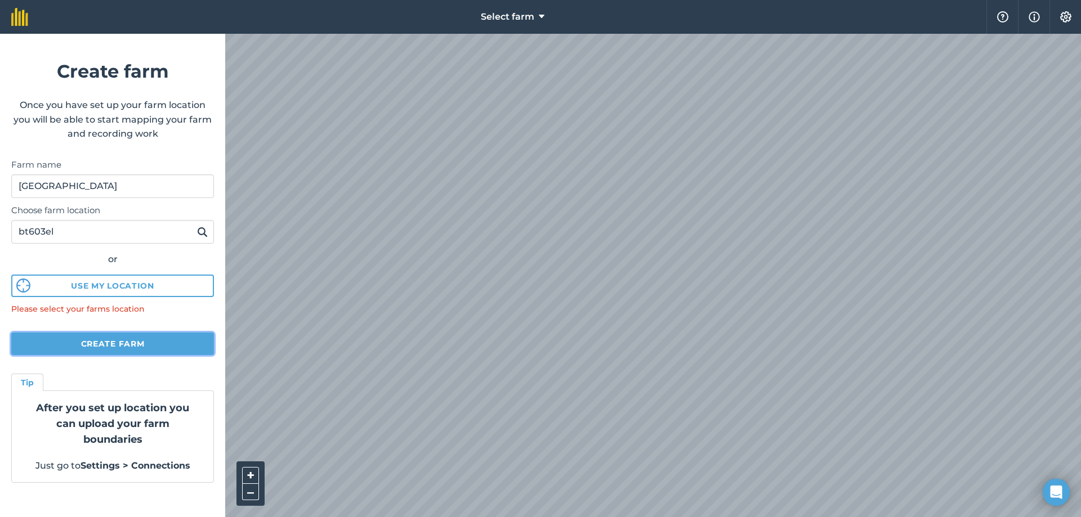 The width and height of the screenshot is (1081, 517). I want to click on input: Farm name, so click(113, 186).